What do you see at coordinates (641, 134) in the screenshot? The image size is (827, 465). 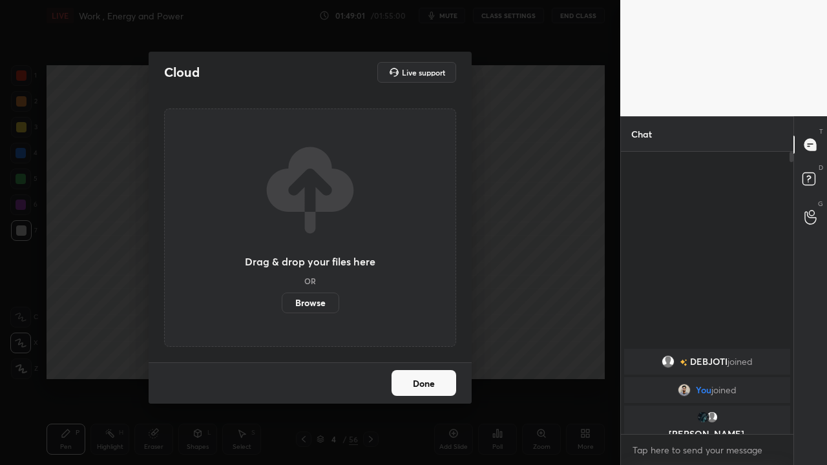 I see `p: Chat` at bounding box center [641, 134].